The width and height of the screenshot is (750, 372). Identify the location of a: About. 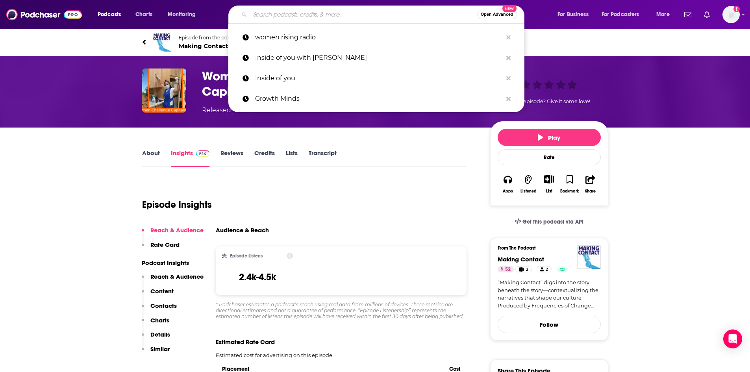
(151, 158).